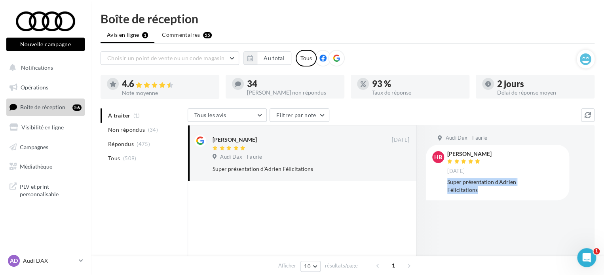 The width and height of the screenshot is (604, 275). What do you see at coordinates (166, 58) in the screenshot?
I see `span: Choisir un point de vente ou un code magasin` at bounding box center [166, 58].